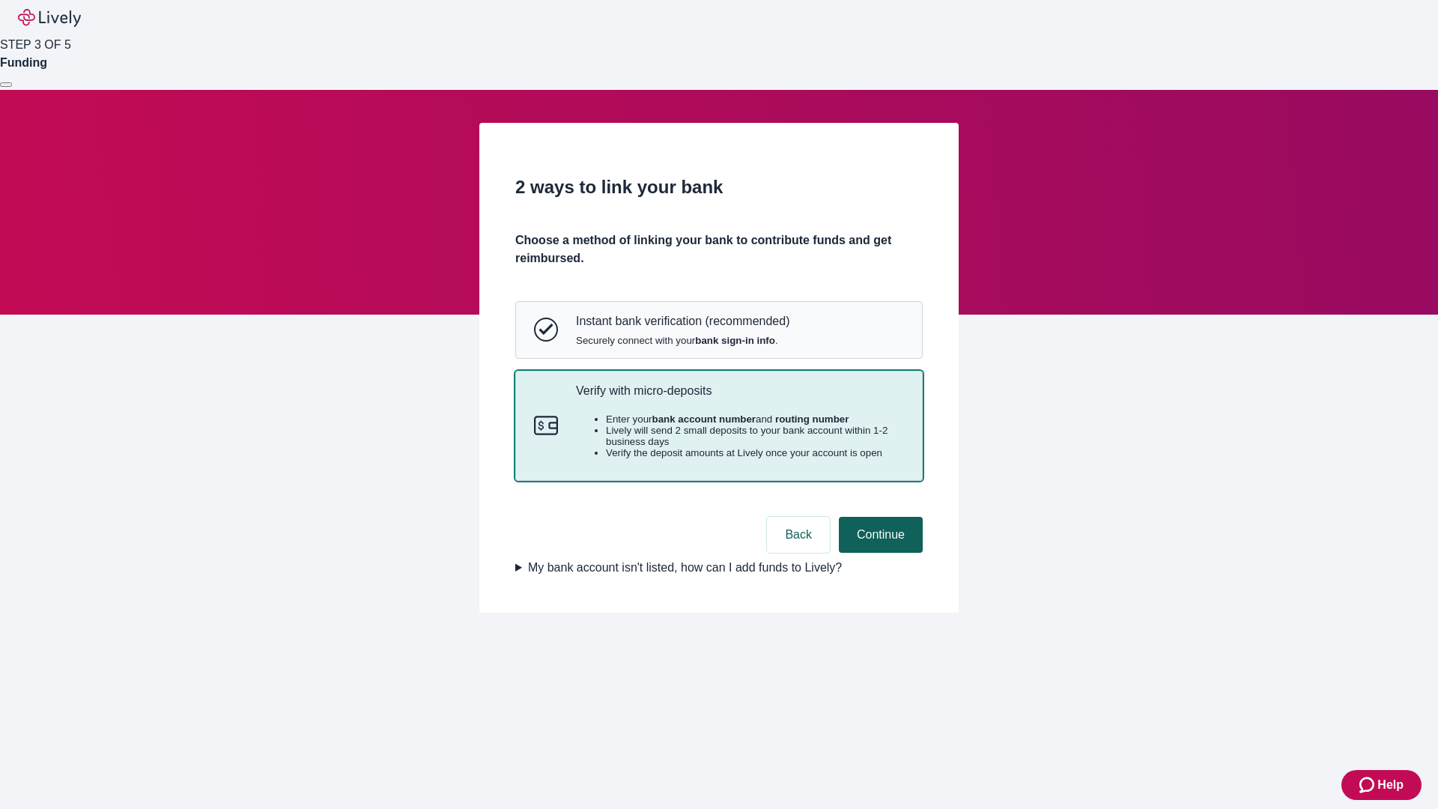 The image size is (1438, 809). What do you see at coordinates (682, 340) in the screenshot?
I see `span: Securely connect with your .` at bounding box center [682, 340].